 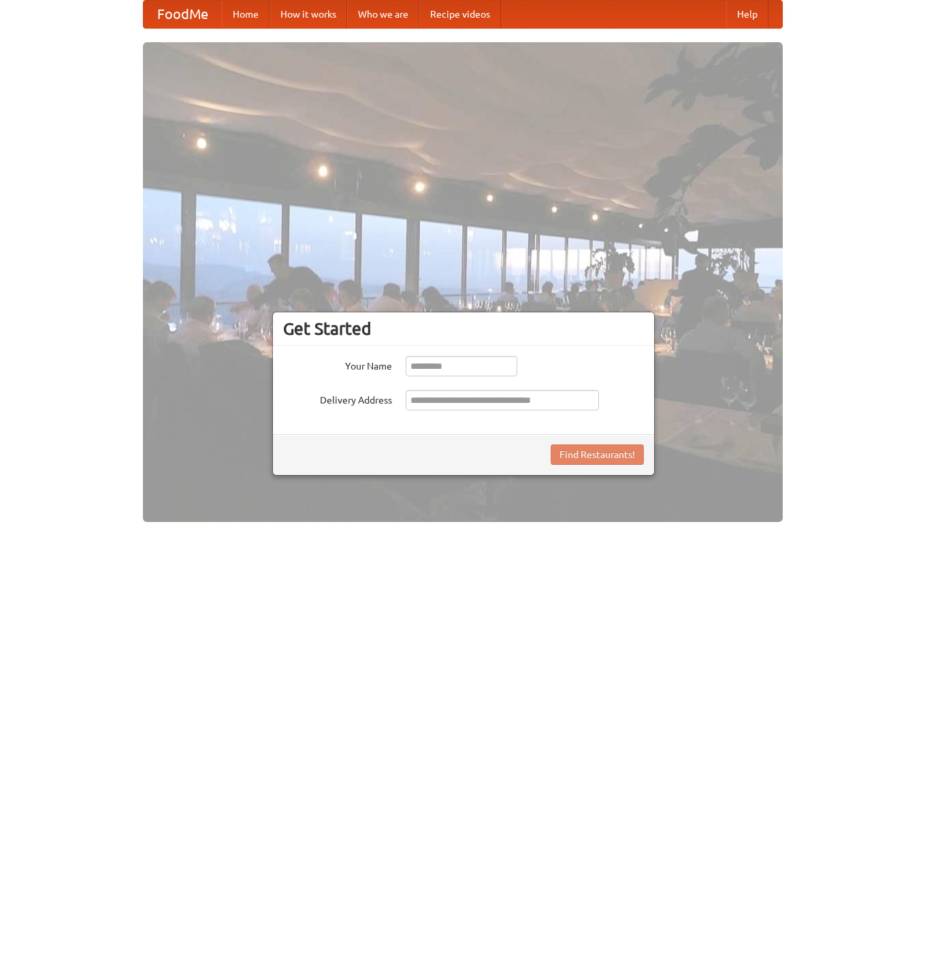 I want to click on a: Home, so click(x=246, y=14).